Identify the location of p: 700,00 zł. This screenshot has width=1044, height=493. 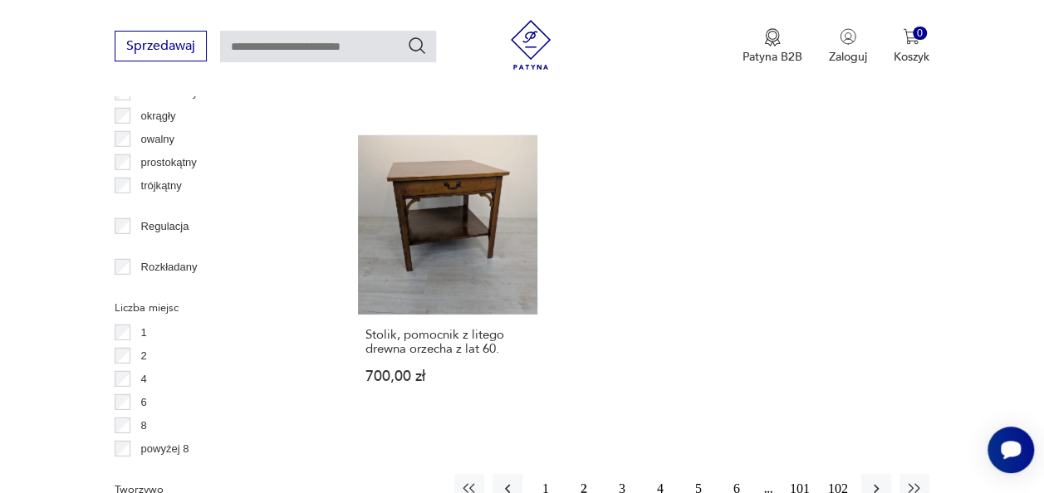
(448, 376).